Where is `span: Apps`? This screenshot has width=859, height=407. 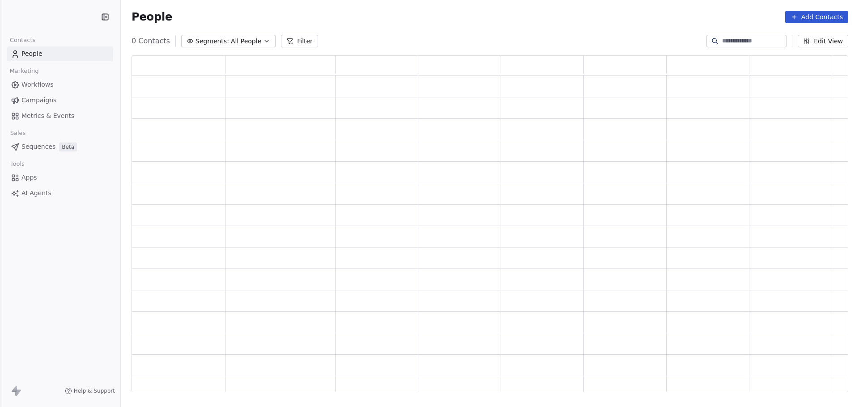 span: Apps is located at coordinates (29, 178).